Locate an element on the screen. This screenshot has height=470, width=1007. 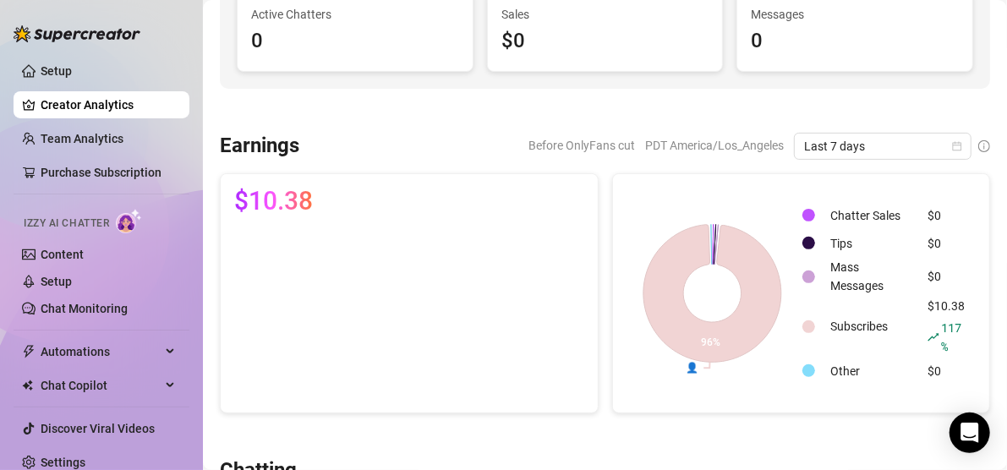
span: Before OnlyFans cut is located at coordinates (582, 145).